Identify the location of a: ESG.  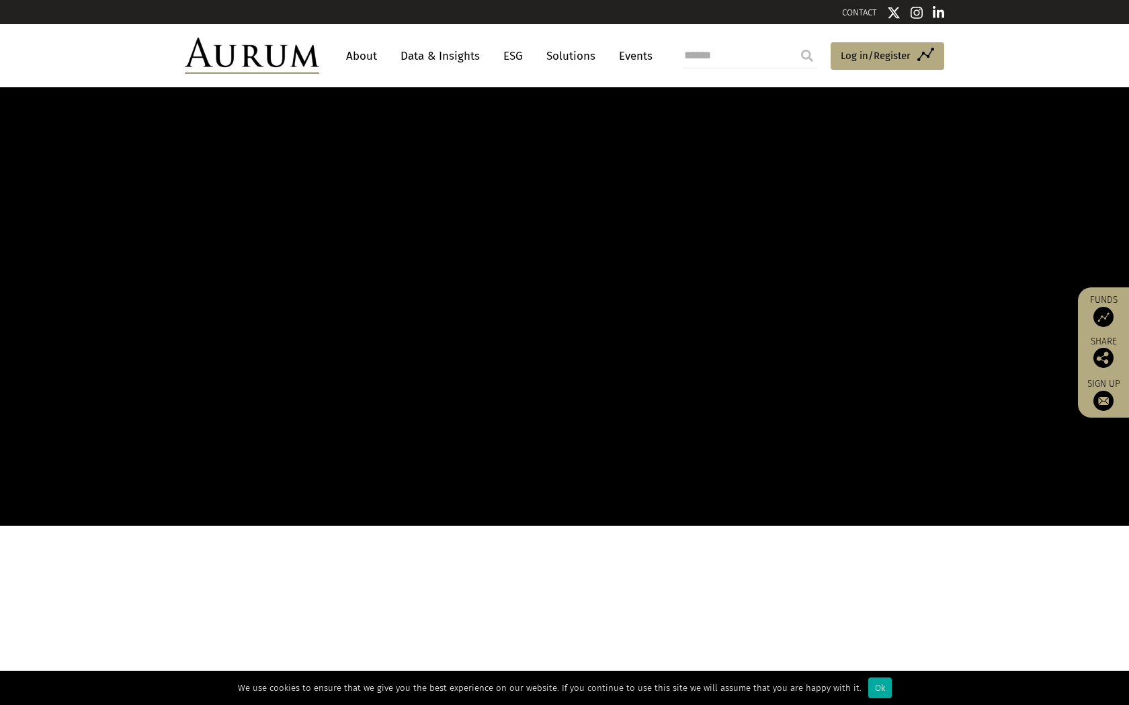
(513, 56).